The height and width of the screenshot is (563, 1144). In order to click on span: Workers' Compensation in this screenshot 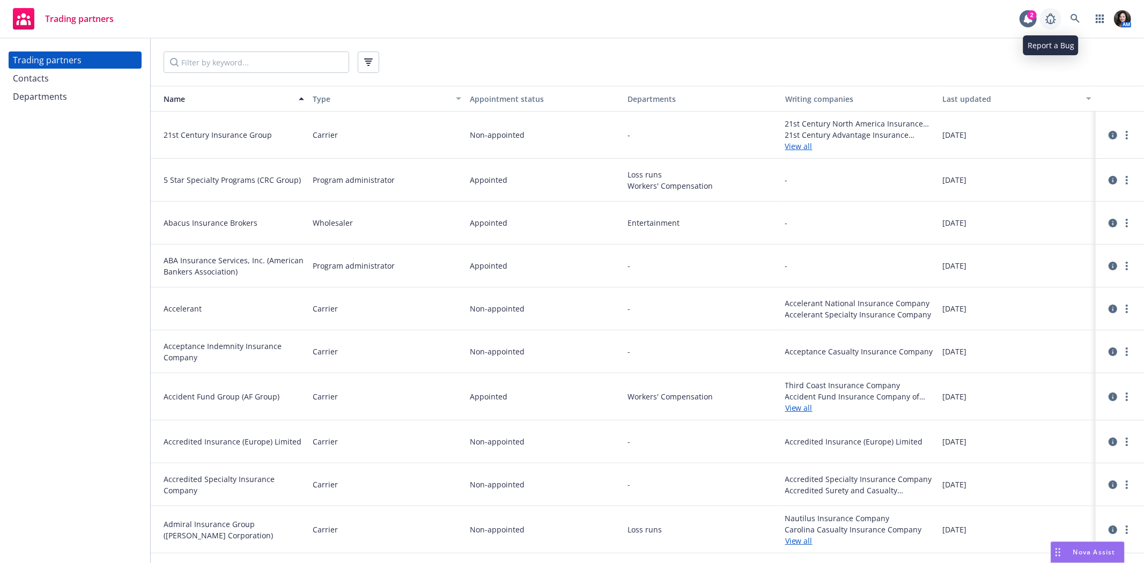, I will do `click(702, 186)`.